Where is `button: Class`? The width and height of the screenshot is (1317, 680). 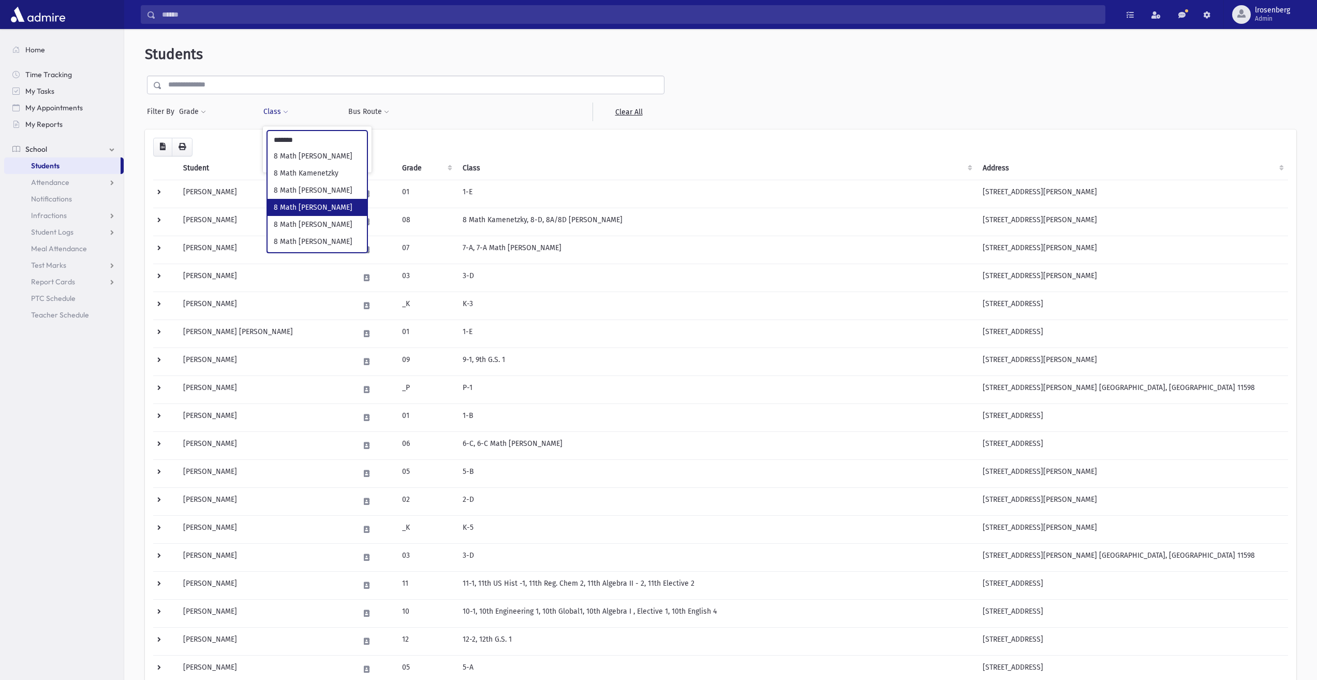 button: Class is located at coordinates (276, 112).